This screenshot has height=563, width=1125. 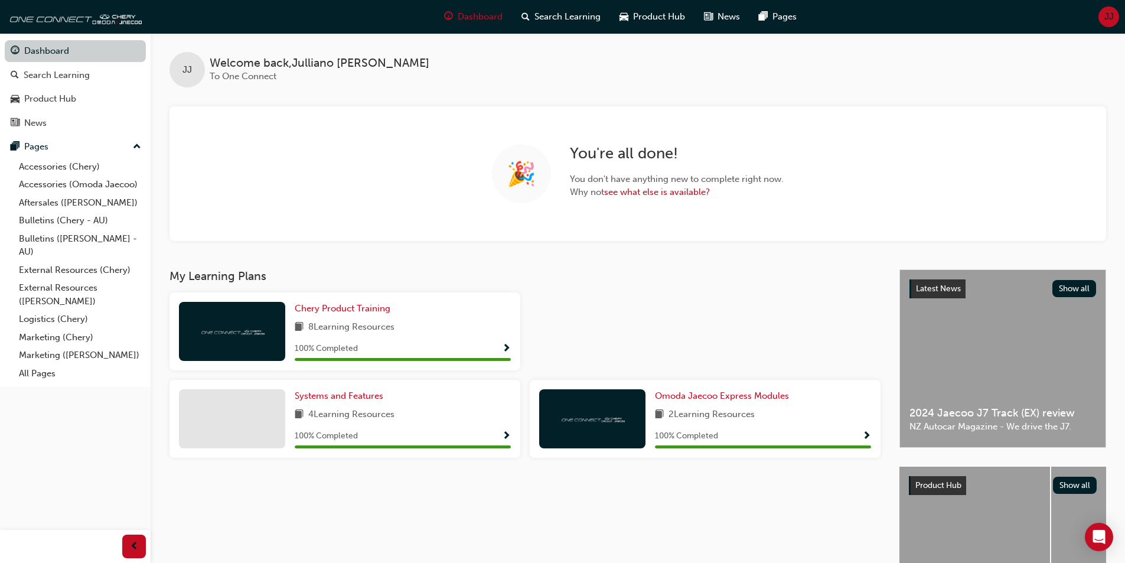 I want to click on a: search-iconSearch Learning, so click(x=561, y=17).